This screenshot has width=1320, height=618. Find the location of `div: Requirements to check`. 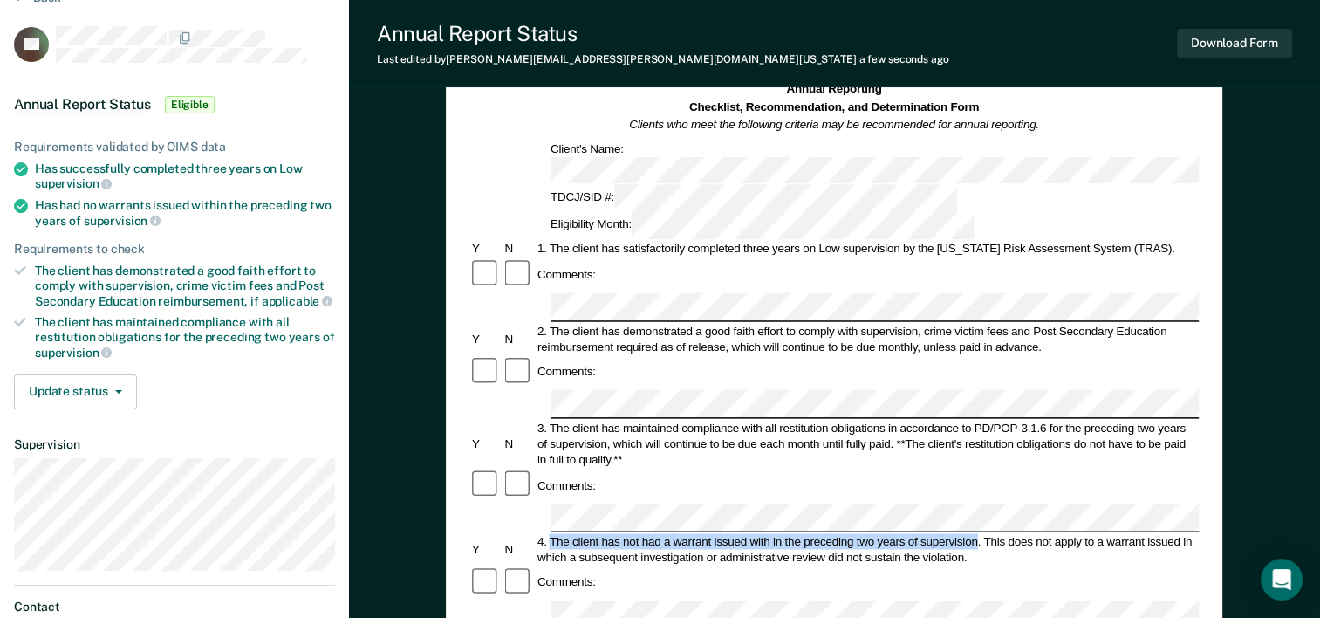

div: Requirements to check is located at coordinates (174, 249).